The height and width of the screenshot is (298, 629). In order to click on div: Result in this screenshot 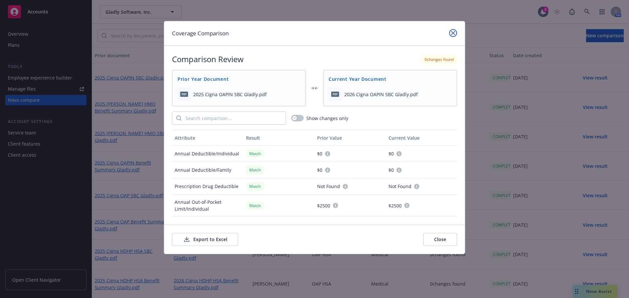, I will do `click(279, 138)`.